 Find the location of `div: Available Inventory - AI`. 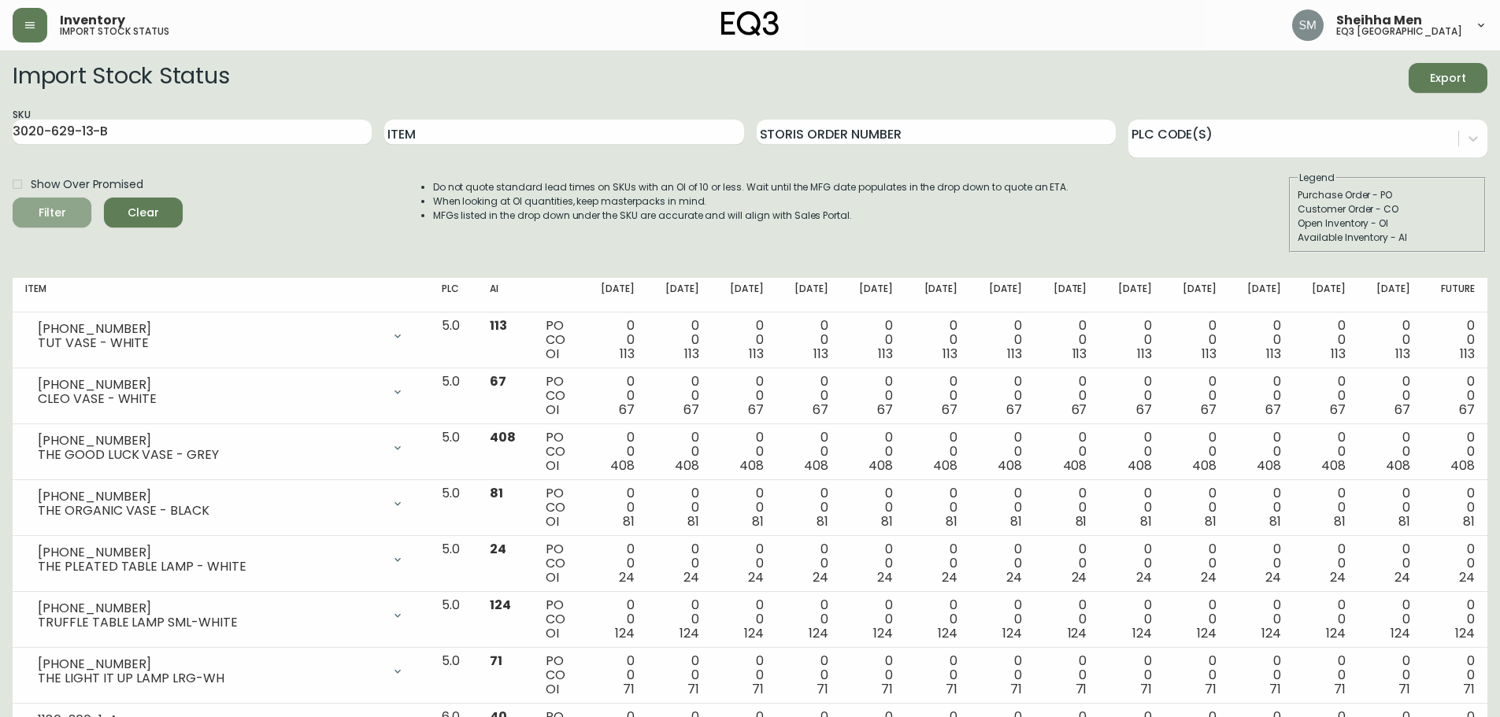

div: Available Inventory - AI is located at coordinates (1387, 238).